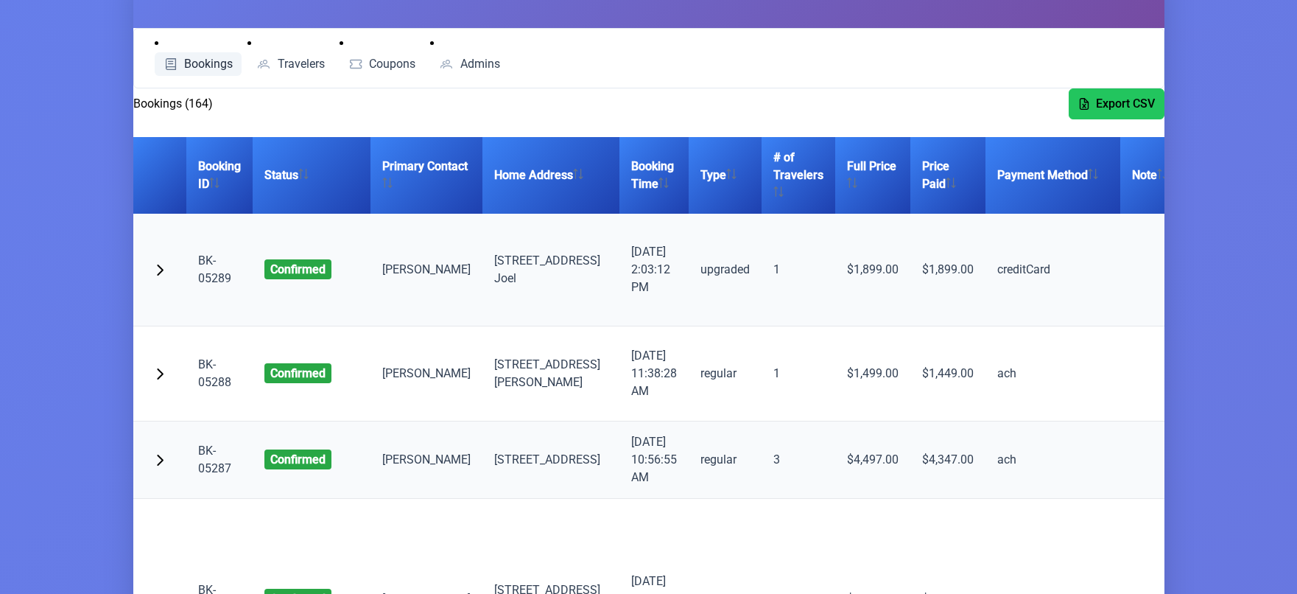 This screenshot has height=594, width=1297. What do you see at coordinates (798, 460) in the screenshot?
I see `td: 3` at bounding box center [798, 460].